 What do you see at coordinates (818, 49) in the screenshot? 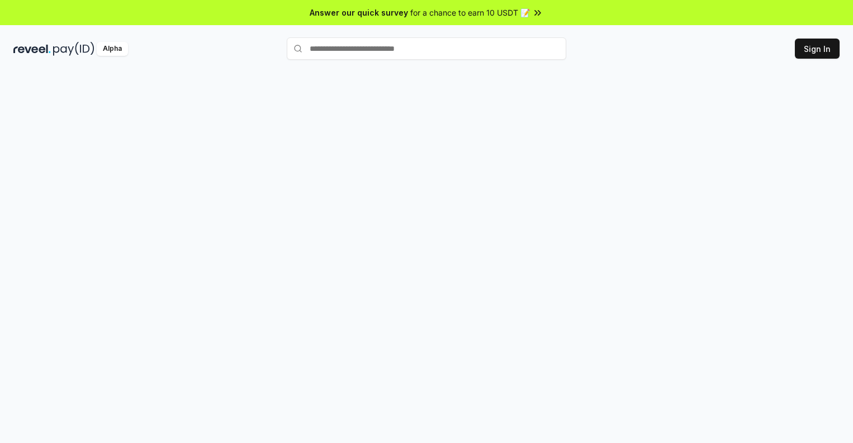
I see `button: Sign In` at bounding box center [818, 49].